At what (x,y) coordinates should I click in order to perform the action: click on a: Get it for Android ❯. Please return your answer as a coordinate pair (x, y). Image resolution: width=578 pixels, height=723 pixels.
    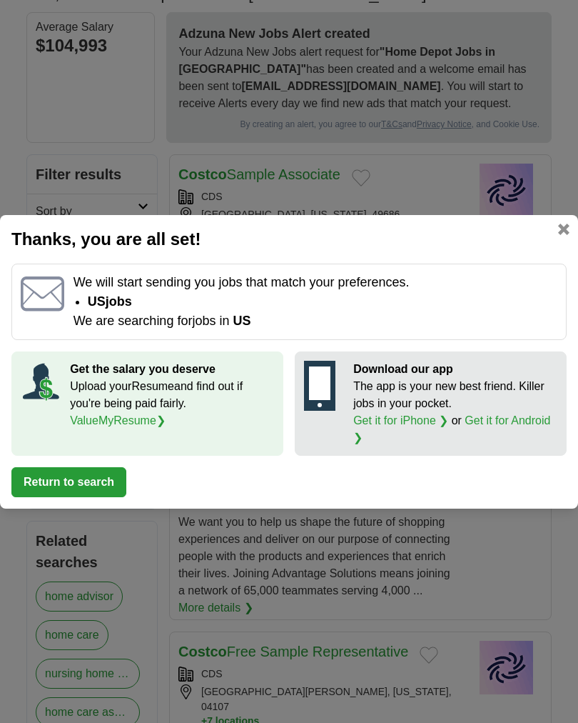
    Looking at the image, I should click on (452, 428).